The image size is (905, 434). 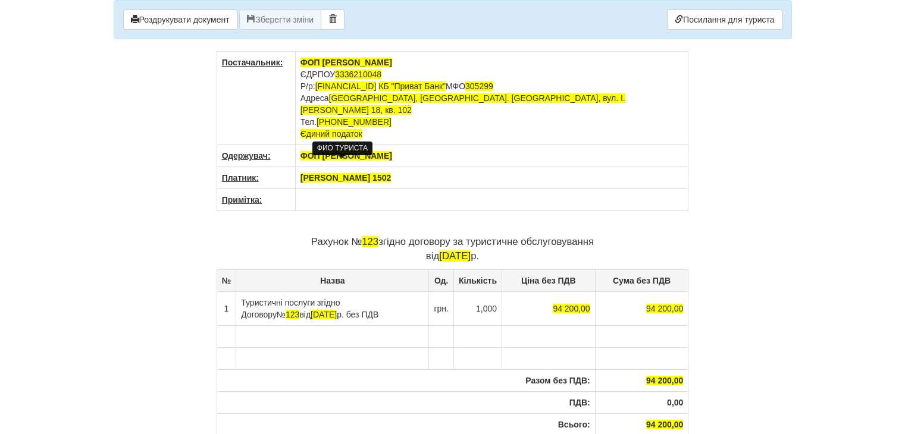 I want to click on td: Туристичні послуги згідно Договору від р. без ПДВ, so click(x=333, y=308).